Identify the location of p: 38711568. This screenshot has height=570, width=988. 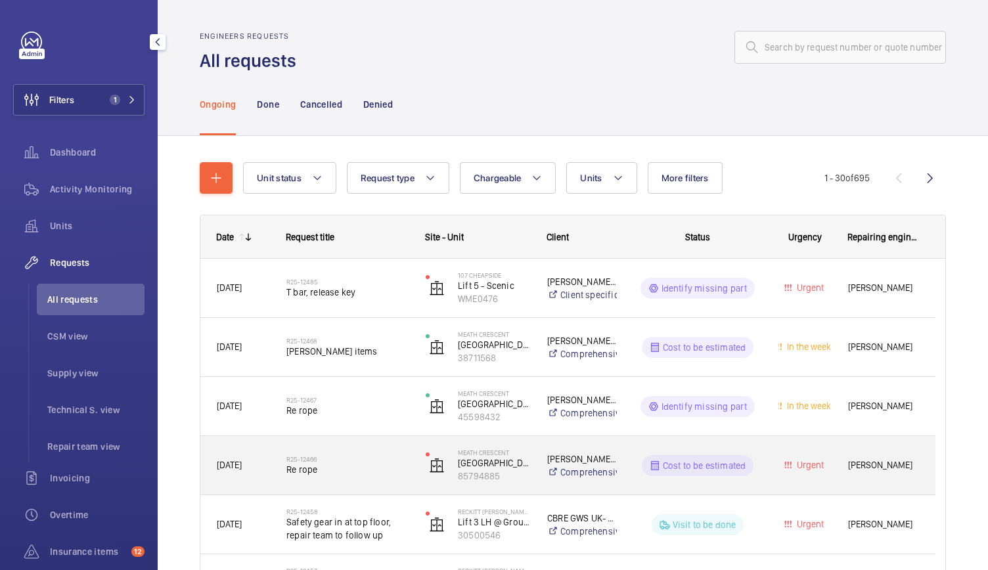
(494, 358).